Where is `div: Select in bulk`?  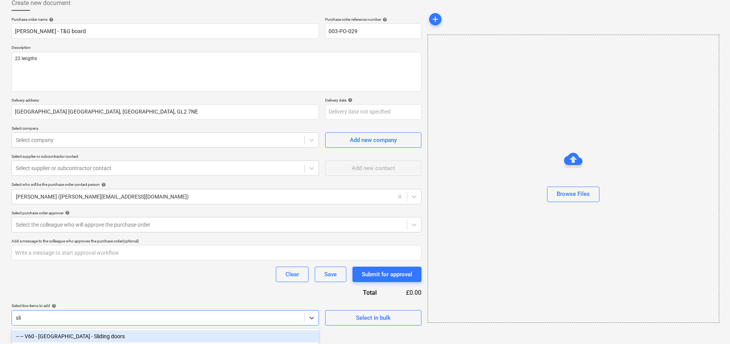 div: Select in bulk is located at coordinates (373, 318).